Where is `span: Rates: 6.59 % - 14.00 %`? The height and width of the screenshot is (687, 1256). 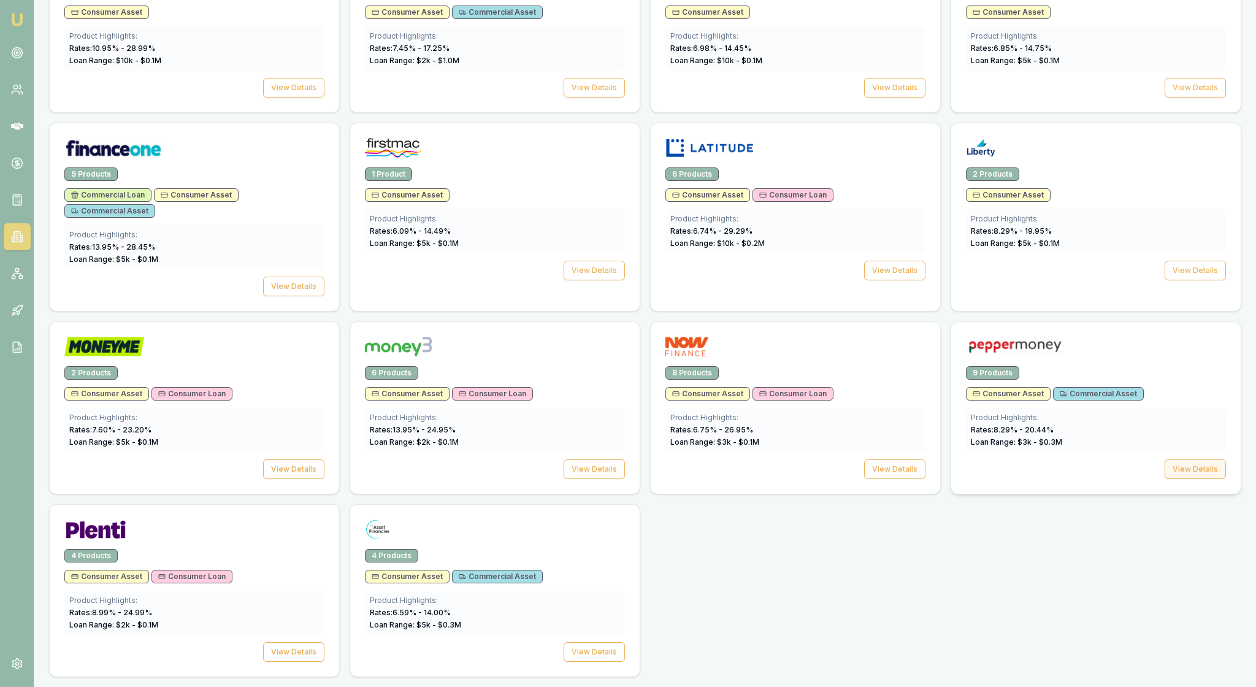 span: Rates: 6.59 % - 14.00 % is located at coordinates (410, 612).